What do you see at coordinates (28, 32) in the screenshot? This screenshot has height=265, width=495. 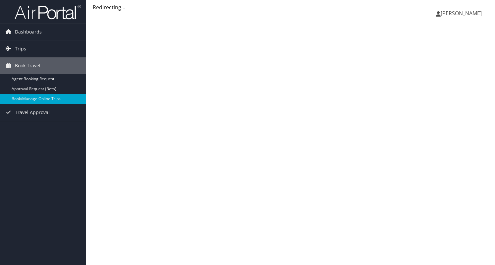 I see `span: Dashboards` at bounding box center [28, 32].